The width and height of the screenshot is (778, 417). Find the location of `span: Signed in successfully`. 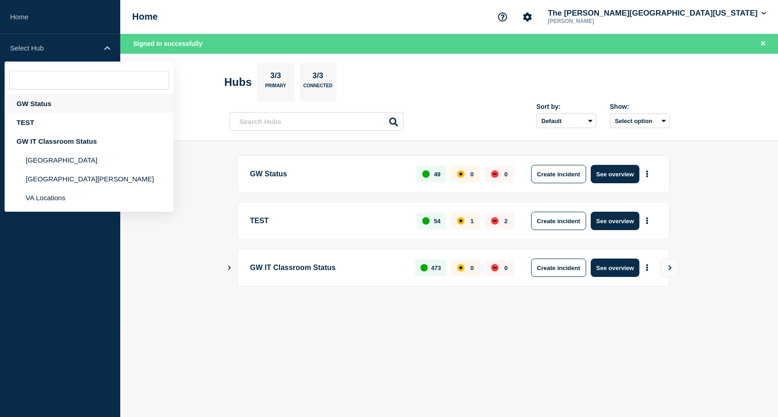

span: Signed in successfully is located at coordinates (168, 44).